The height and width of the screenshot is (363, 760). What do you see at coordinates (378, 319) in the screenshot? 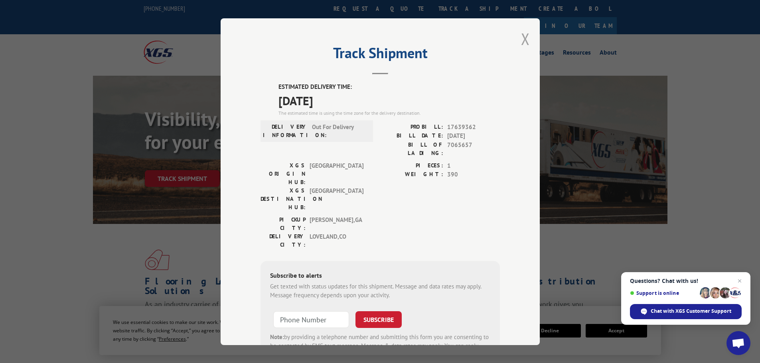
I see `button: SUBSCRIBE` at bounding box center [378, 319].